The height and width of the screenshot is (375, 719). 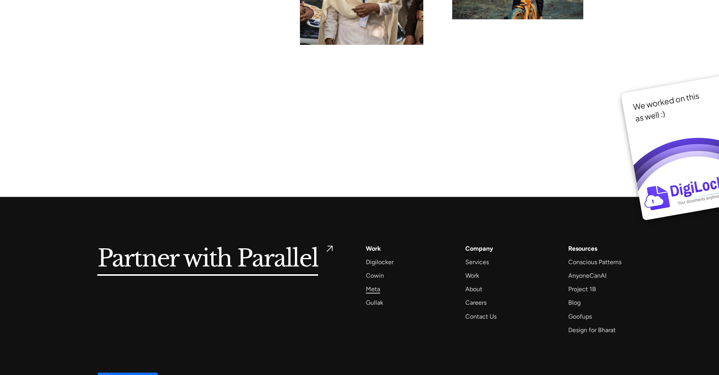 What do you see at coordinates (588, 275) in the screenshot?
I see `div: AnyoneCanAI` at bounding box center [588, 275].